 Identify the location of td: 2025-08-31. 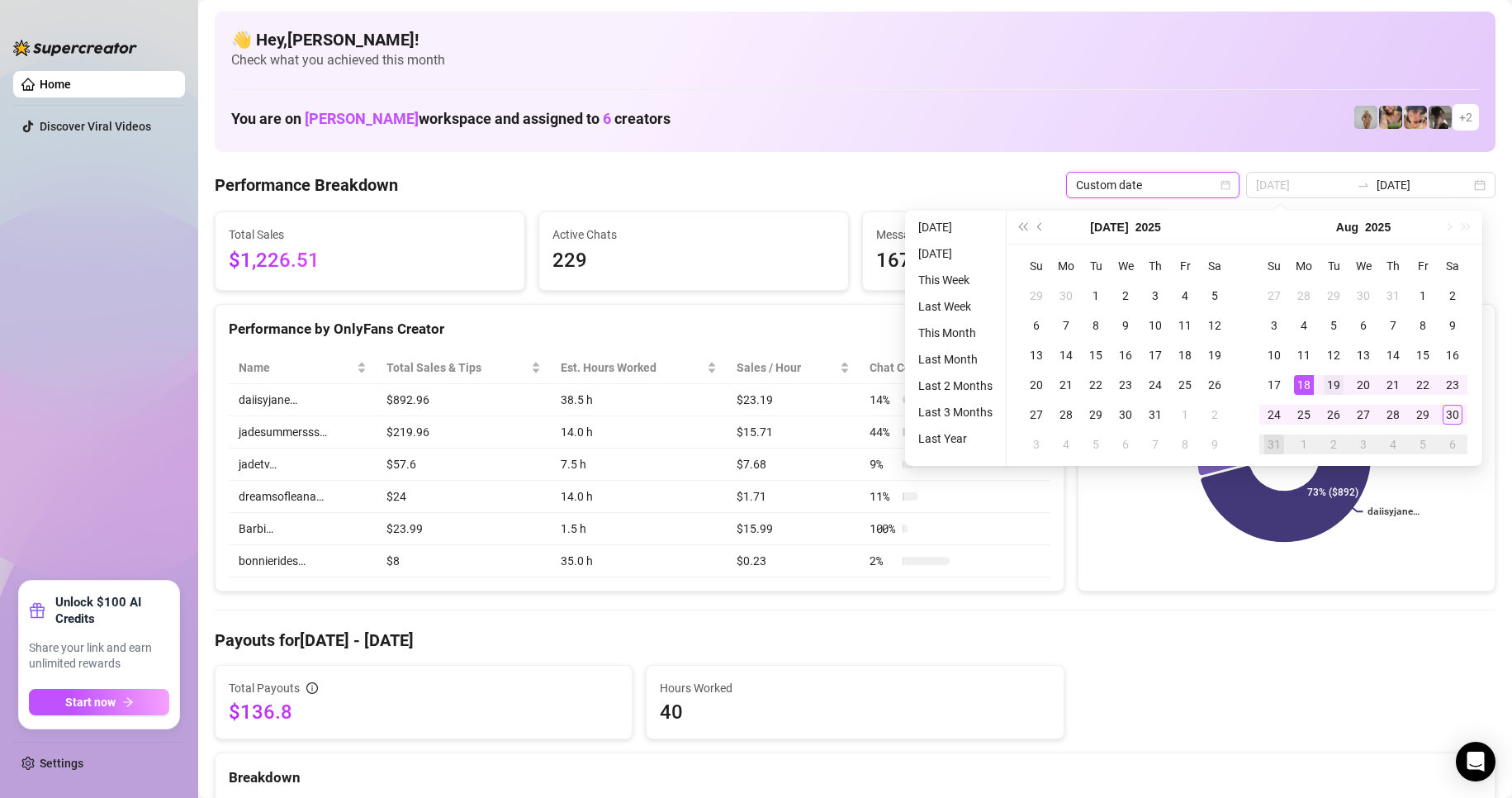
(1274, 444).